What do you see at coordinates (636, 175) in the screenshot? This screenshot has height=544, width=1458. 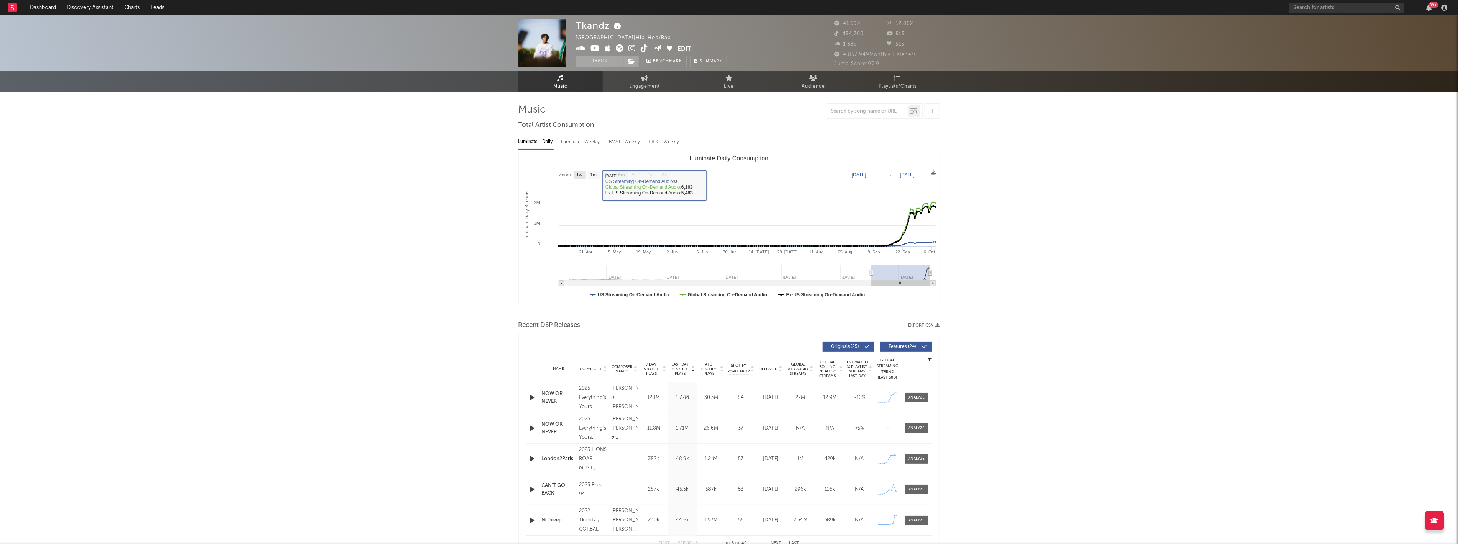 I see `text: YTD` at bounding box center [636, 175].